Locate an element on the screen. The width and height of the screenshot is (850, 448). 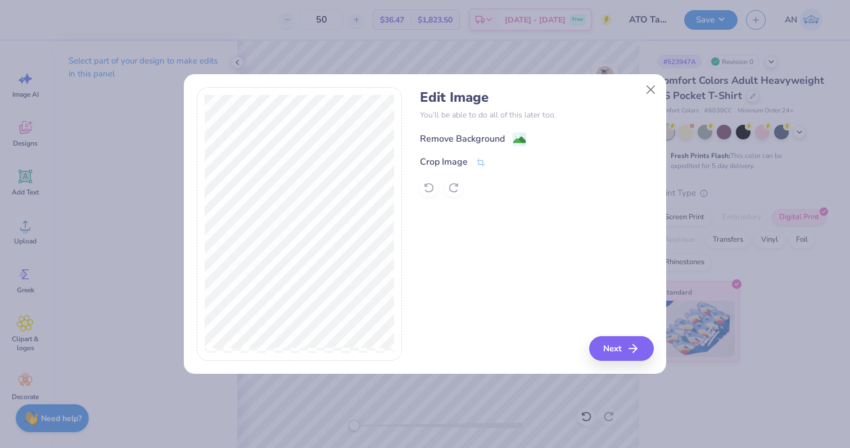
div: Crop Image is located at coordinates (443, 162).